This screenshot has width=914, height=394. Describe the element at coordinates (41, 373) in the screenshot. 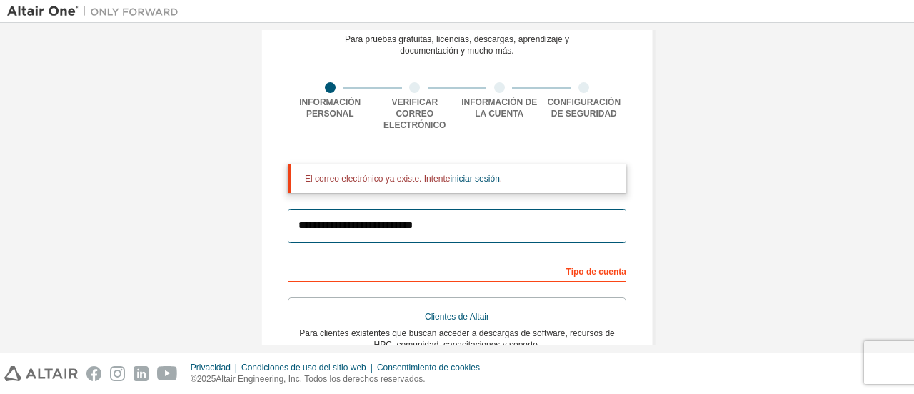

I see `img: altair_logo.svg` at that location.